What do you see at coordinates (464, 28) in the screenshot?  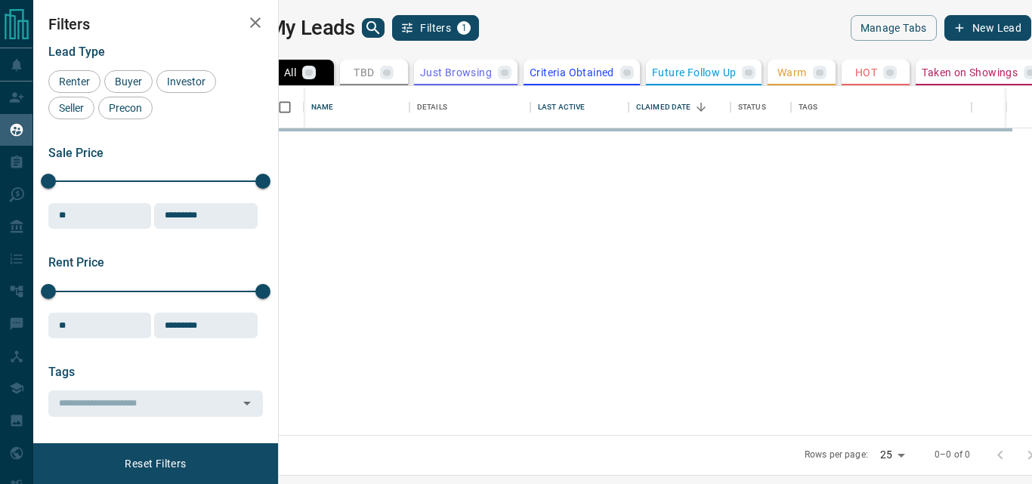 I see `span: 1` at bounding box center [464, 28].